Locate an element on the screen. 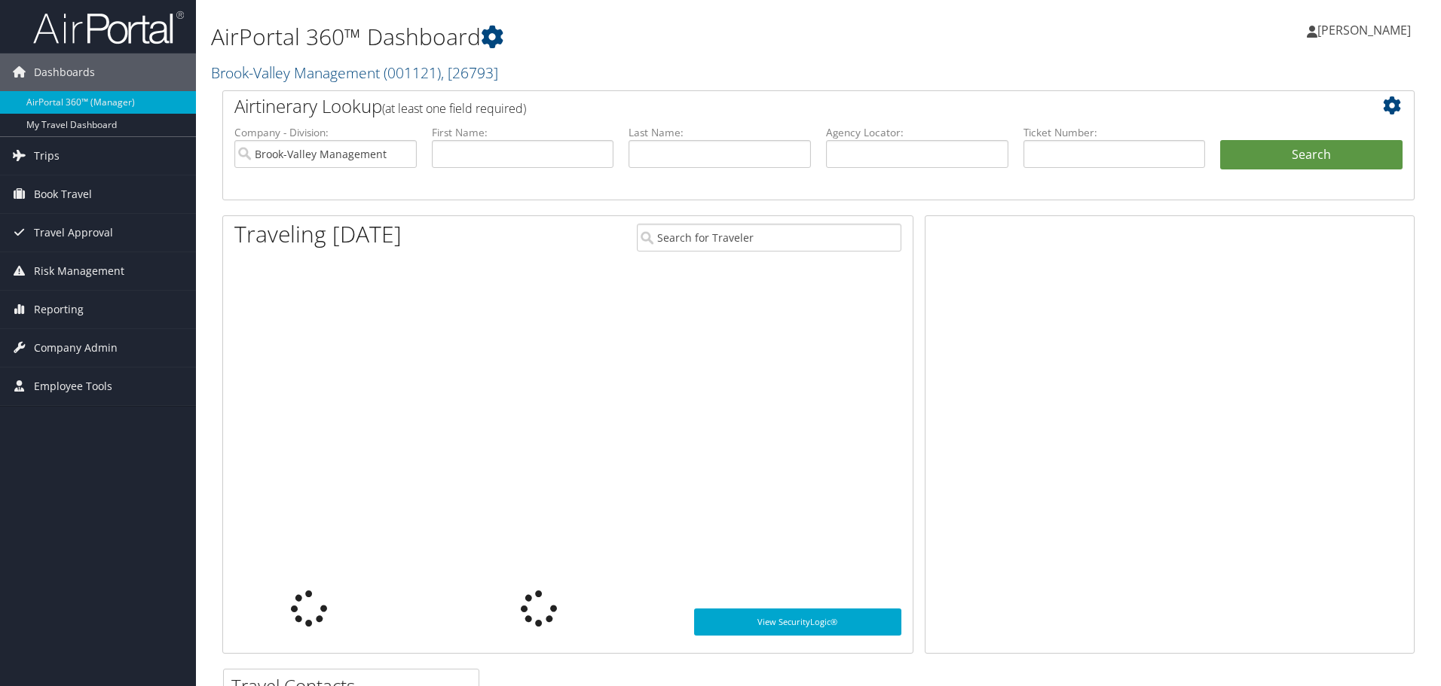  span: Reporting is located at coordinates (59, 310).